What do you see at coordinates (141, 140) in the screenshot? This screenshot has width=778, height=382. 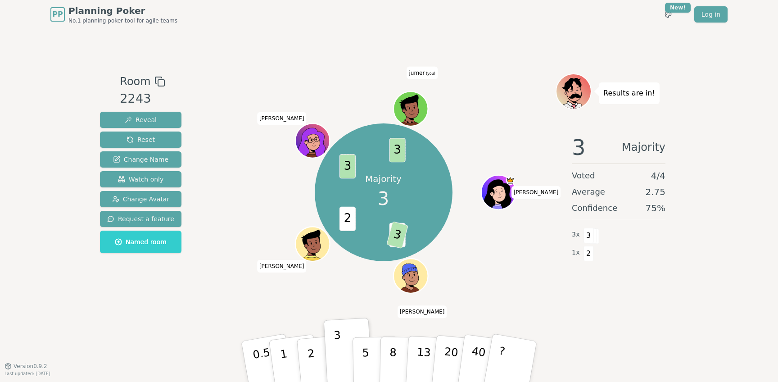 I see `span: Reset` at bounding box center [141, 140].